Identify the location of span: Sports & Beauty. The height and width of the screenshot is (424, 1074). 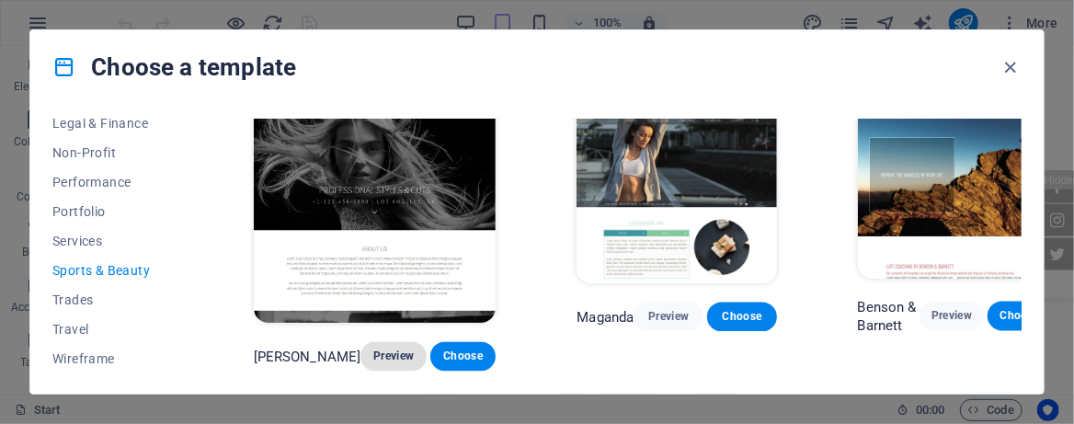
(112, 270).